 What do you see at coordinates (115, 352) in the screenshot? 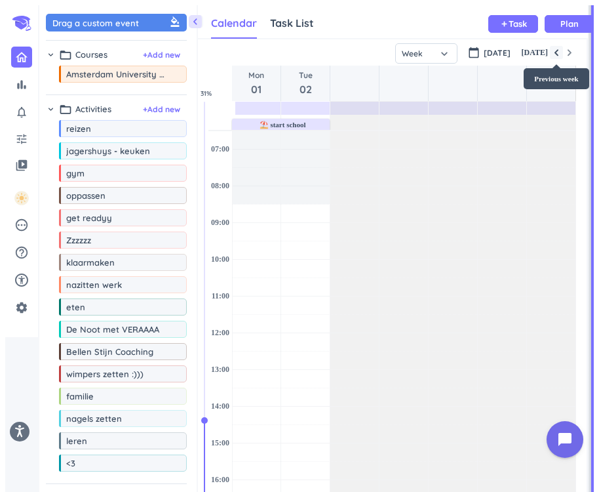
I see `span: Bellen Stijn Coaching` at bounding box center [115, 352].